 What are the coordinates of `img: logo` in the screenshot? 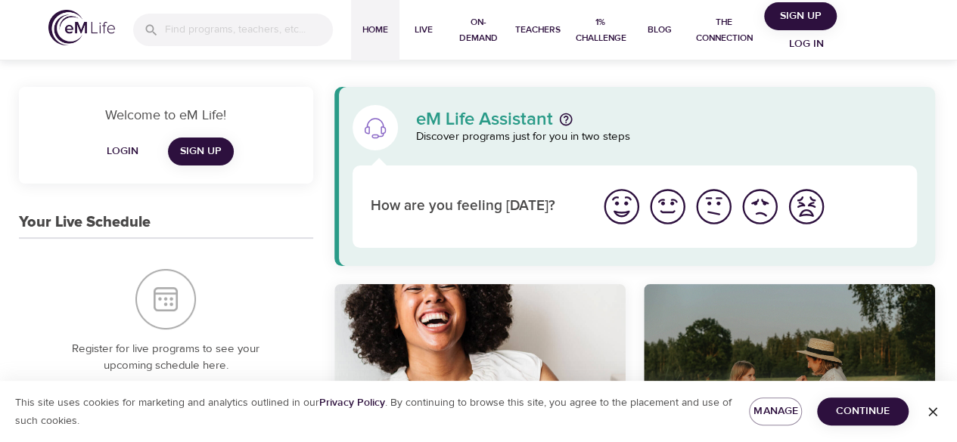 It's located at (82, 27).